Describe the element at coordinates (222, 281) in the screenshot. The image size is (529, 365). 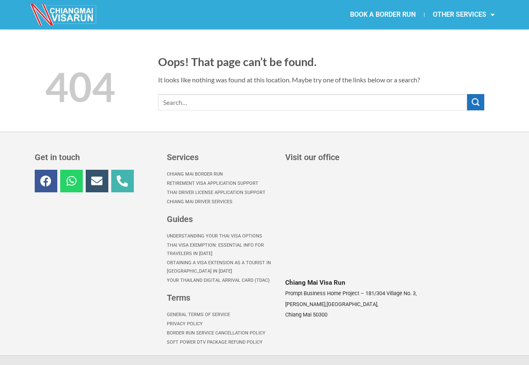
I see `a: Your Thailand Digital Arrival Card (TDAC)` at that location.